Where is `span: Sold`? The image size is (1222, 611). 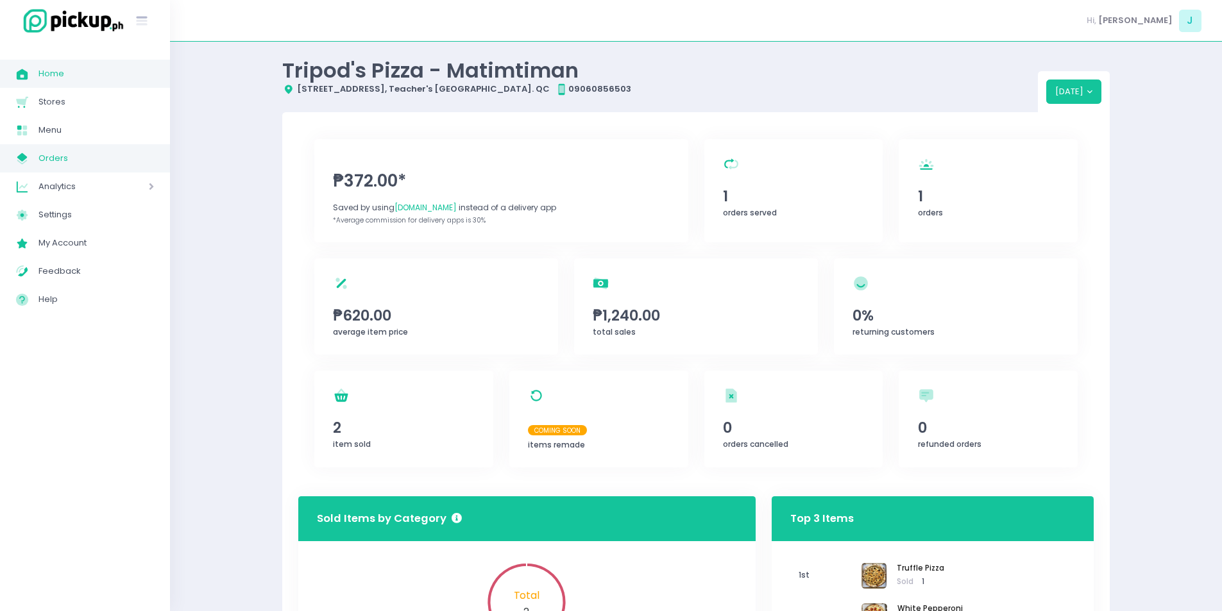 span: Sold is located at coordinates (920, 582).